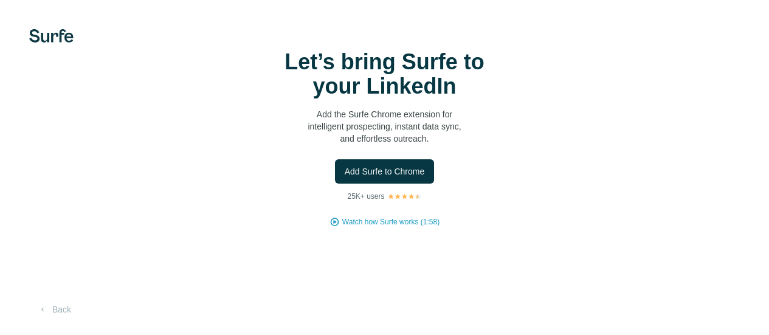  Describe the element at coordinates (365, 196) in the screenshot. I see `p: 25K+ users` at that location.